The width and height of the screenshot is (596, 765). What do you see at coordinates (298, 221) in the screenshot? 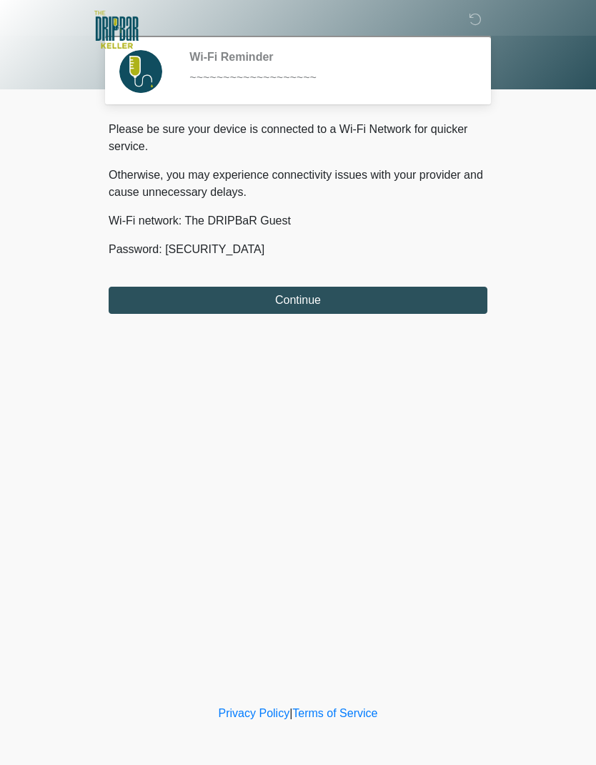
I see `p: Wi-Fi network: The DRIPBaR Guest` at bounding box center [298, 221].